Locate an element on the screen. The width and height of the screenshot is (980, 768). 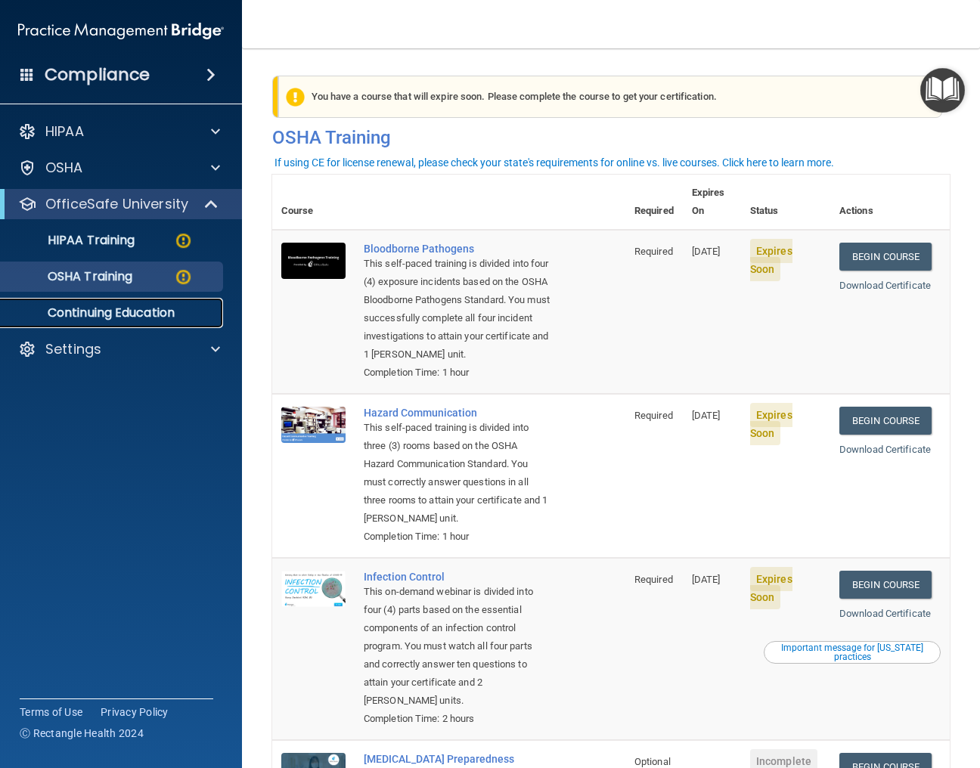
button: Read this if you are a dental practitioner in the state of CA is located at coordinates (852, 652).